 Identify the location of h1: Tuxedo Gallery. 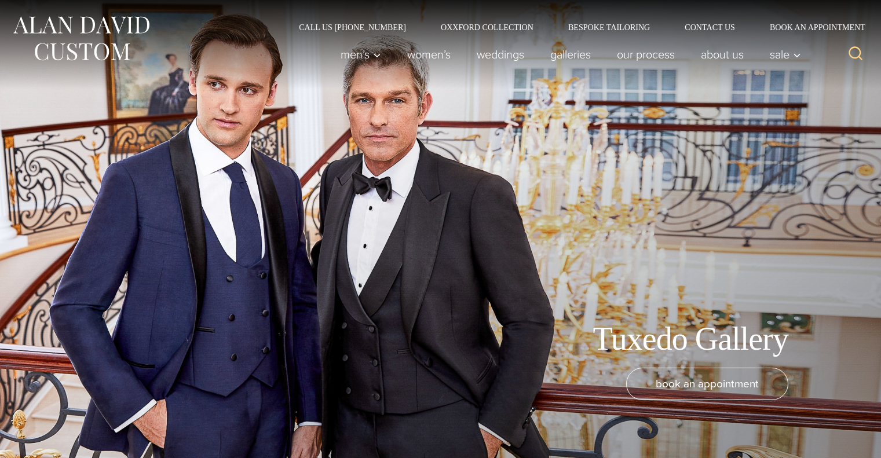
(690, 339).